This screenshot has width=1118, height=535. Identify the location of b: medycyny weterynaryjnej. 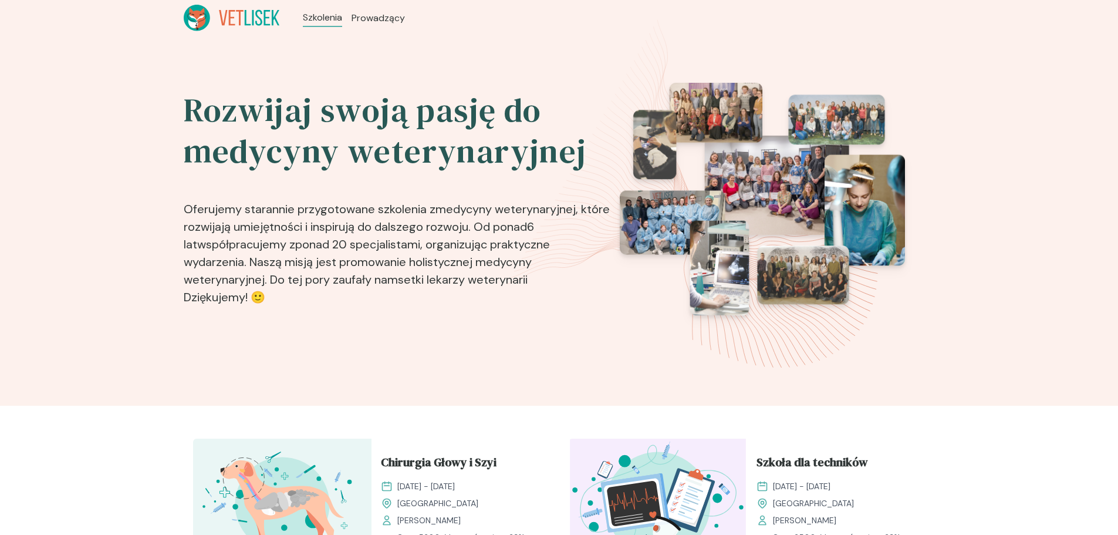
(505, 209).